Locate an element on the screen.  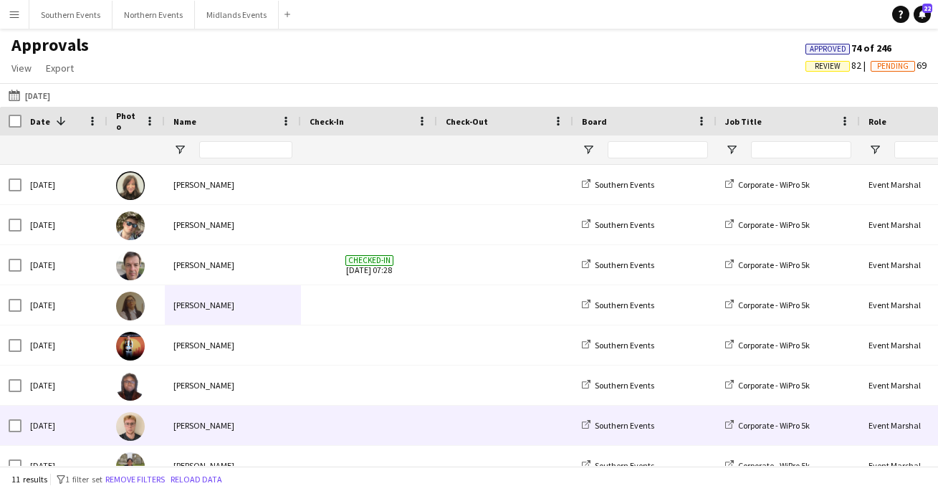
span: 22 is located at coordinates (927, 8).